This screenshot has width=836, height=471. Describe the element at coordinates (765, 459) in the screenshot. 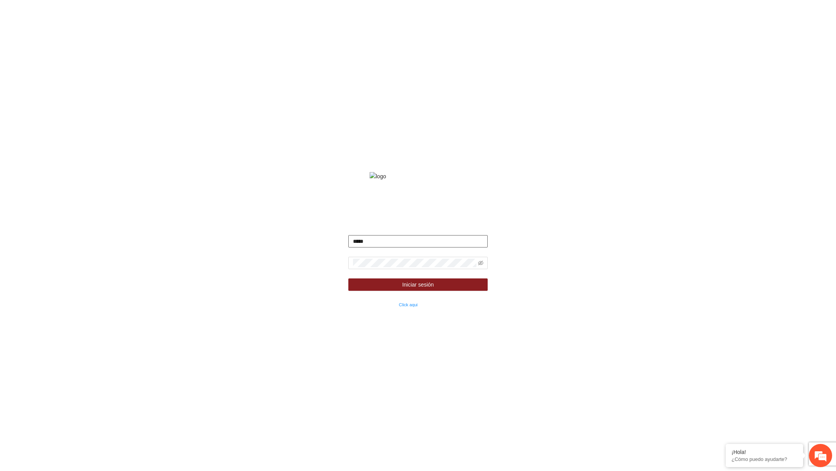

I see `p: ¿Cómo puedo ayudarte?` at that location.